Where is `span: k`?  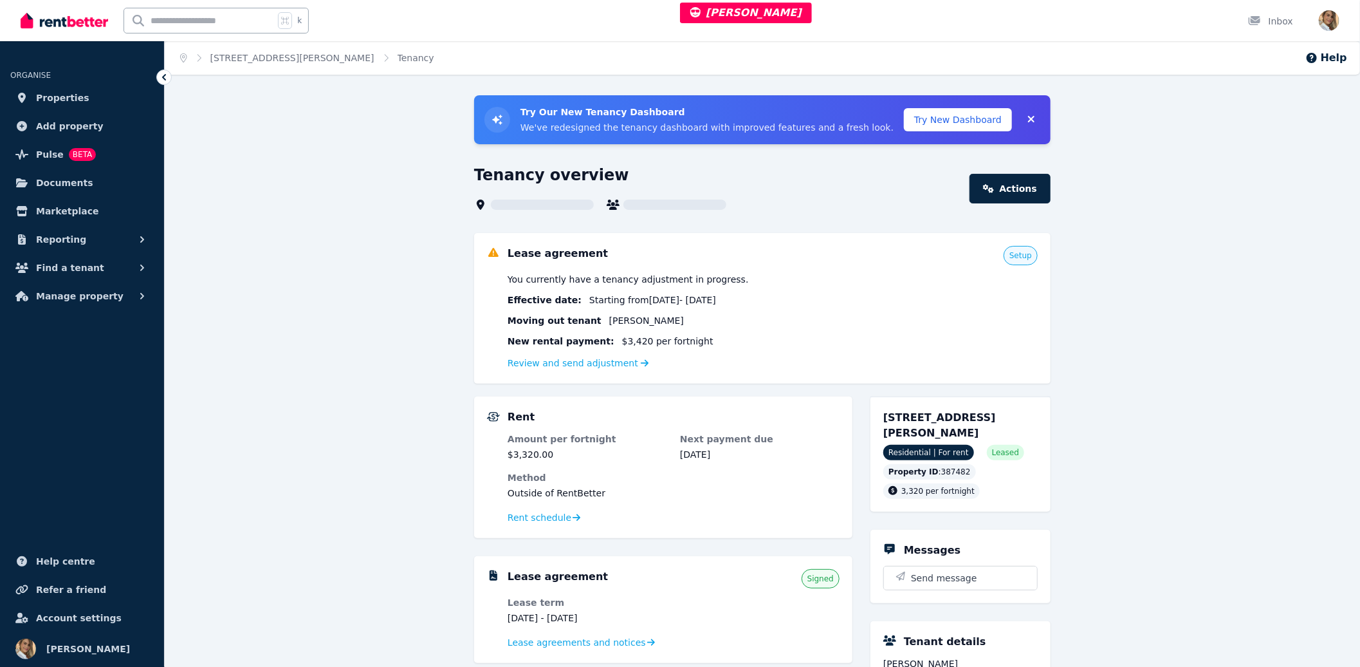
span: k is located at coordinates (299, 21).